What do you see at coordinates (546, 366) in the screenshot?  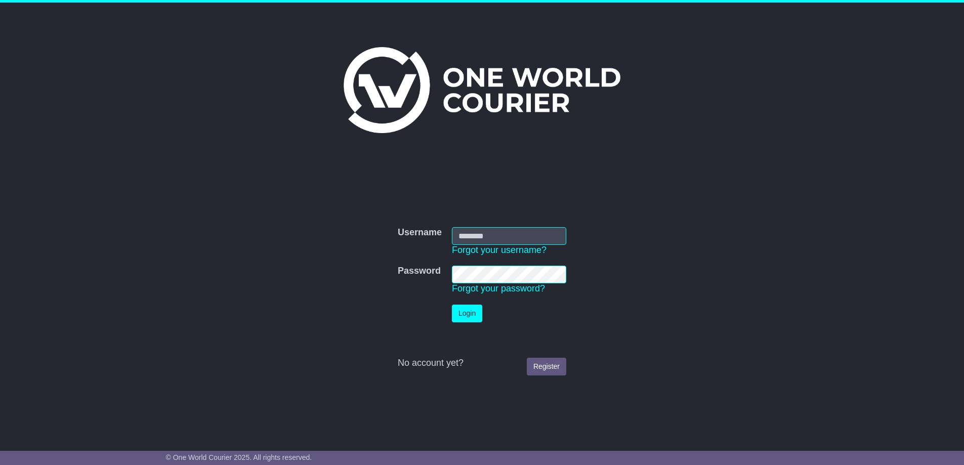 I see `a: Register` at bounding box center [546, 366].